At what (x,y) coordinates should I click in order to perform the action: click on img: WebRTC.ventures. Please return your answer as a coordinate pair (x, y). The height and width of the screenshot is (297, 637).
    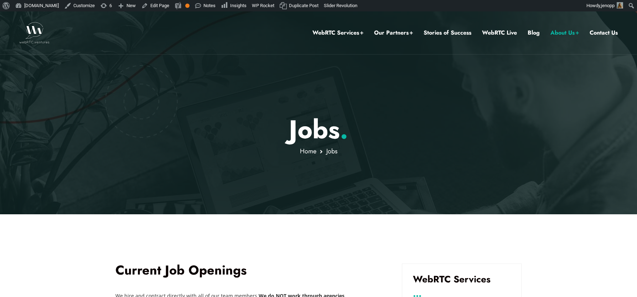
    Looking at the image, I should click on (34, 33).